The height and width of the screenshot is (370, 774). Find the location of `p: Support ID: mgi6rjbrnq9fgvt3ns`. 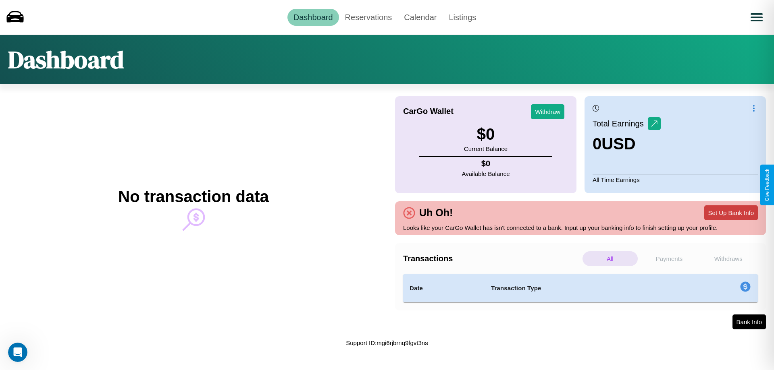

p: Support ID: mgi6rjbrnq9fgvt3ns is located at coordinates (386, 343).